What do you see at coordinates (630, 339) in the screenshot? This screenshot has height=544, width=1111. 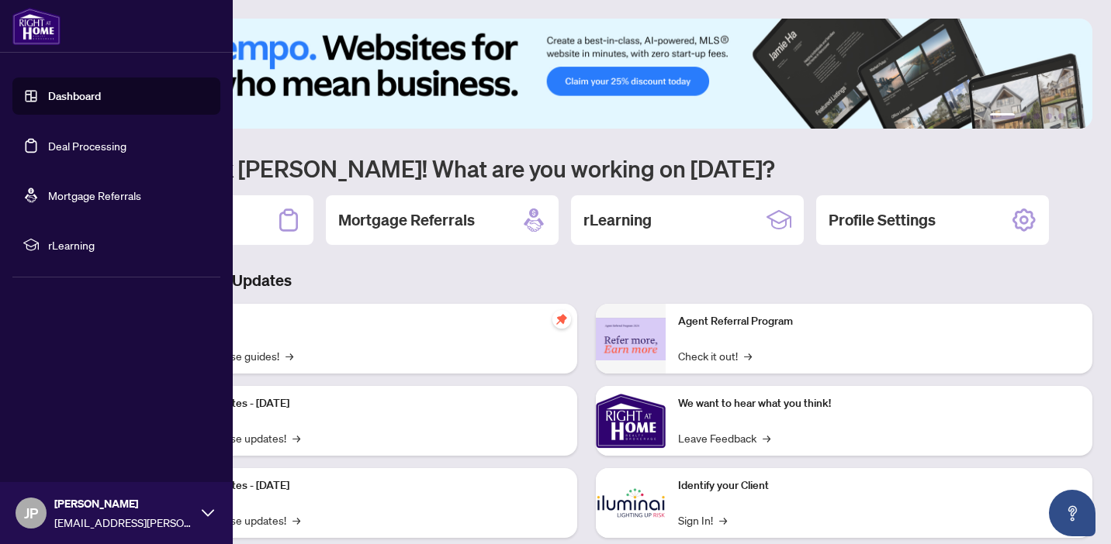 I see `img: Agent Referral Program` at bounding box center [630, 339].